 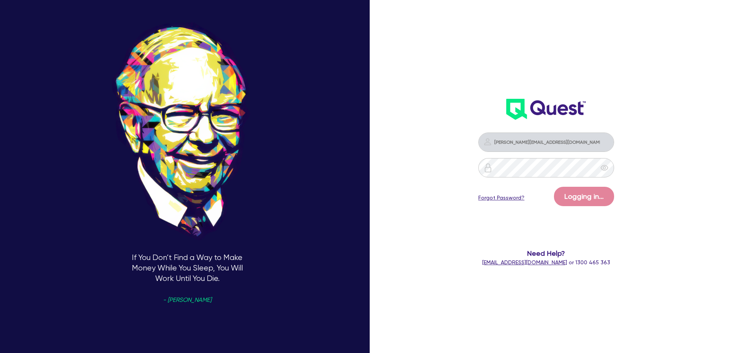 What do you see at coordinates (546, 109) in the screenshot?
I see `img: wH2k97JdezQIQAAAABJRU5ErkJggg==` at bounding box center [546, 109].